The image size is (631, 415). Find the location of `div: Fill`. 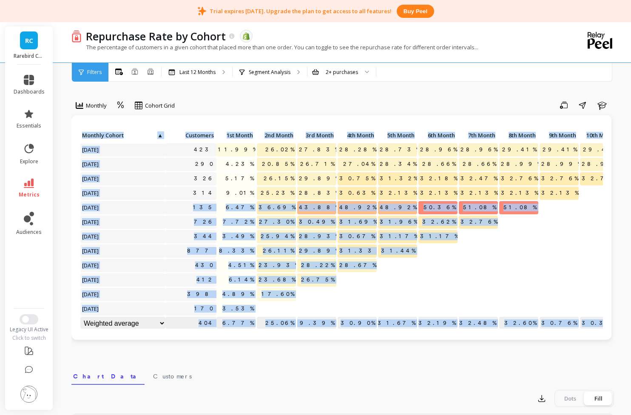

div: Fill is located at coordinates (599, 399).